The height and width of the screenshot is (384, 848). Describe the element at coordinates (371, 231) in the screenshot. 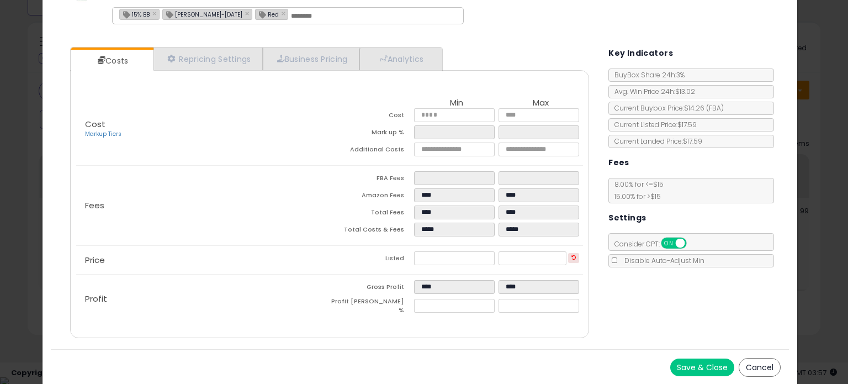

I see `td: Total Costs & Fees` at that location.